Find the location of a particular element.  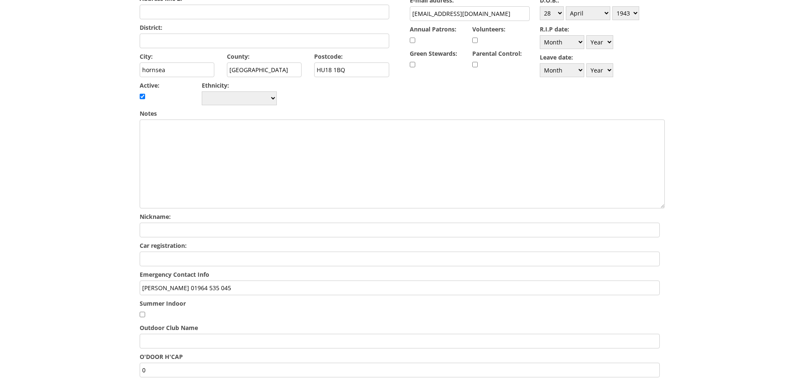

label: Nickname: is located at coordinates (400, 216).